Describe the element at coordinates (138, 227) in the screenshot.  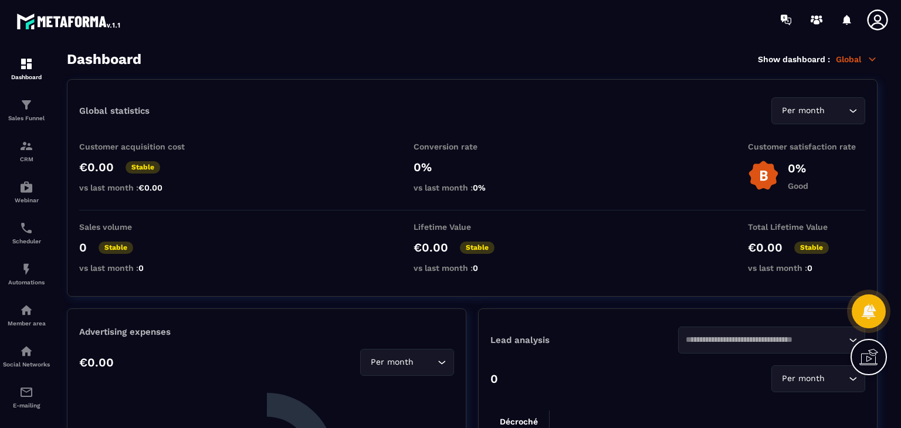
I see `p: Sales volume` at that location.